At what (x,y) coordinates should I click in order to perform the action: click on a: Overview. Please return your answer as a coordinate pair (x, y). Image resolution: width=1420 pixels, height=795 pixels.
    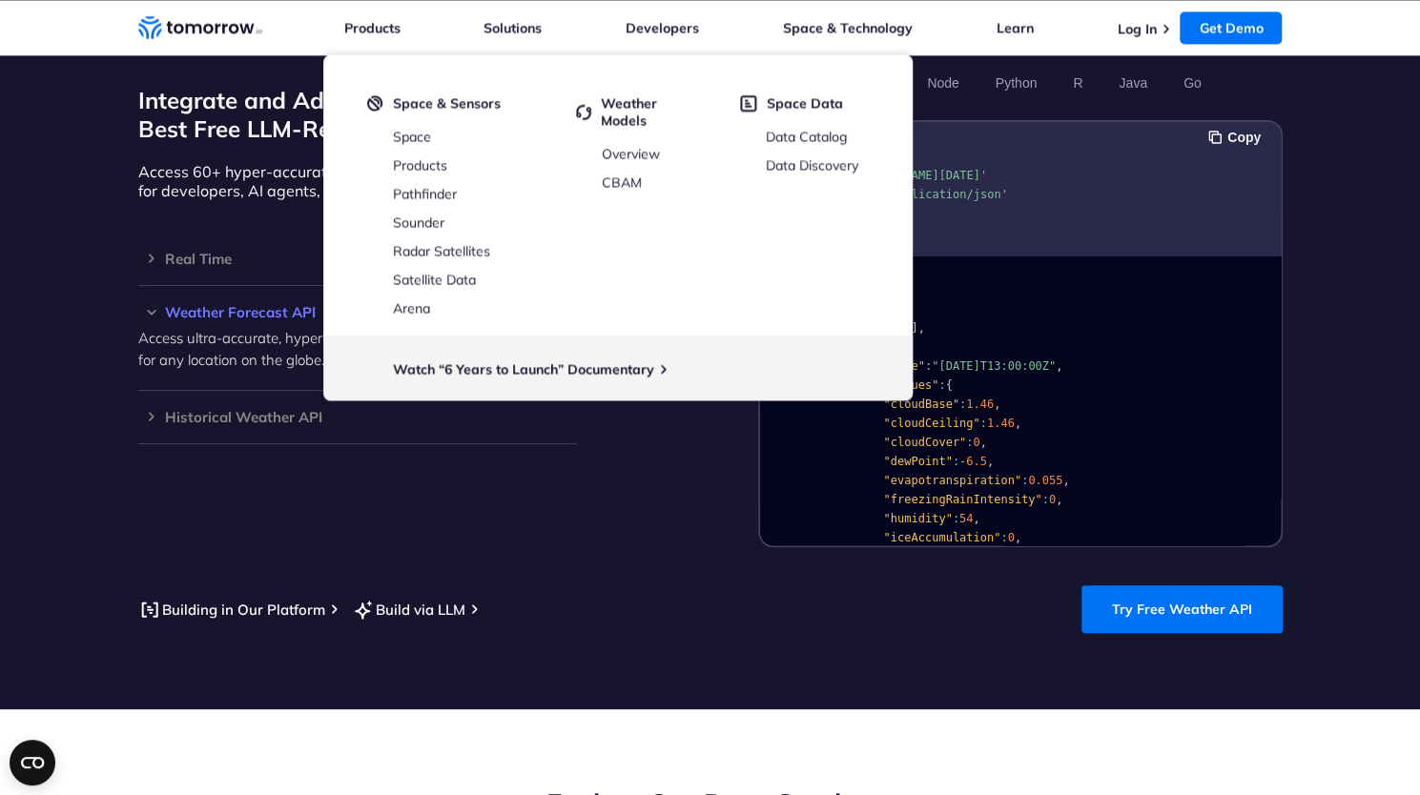
    Looking at the image, I should click on (630, 154).